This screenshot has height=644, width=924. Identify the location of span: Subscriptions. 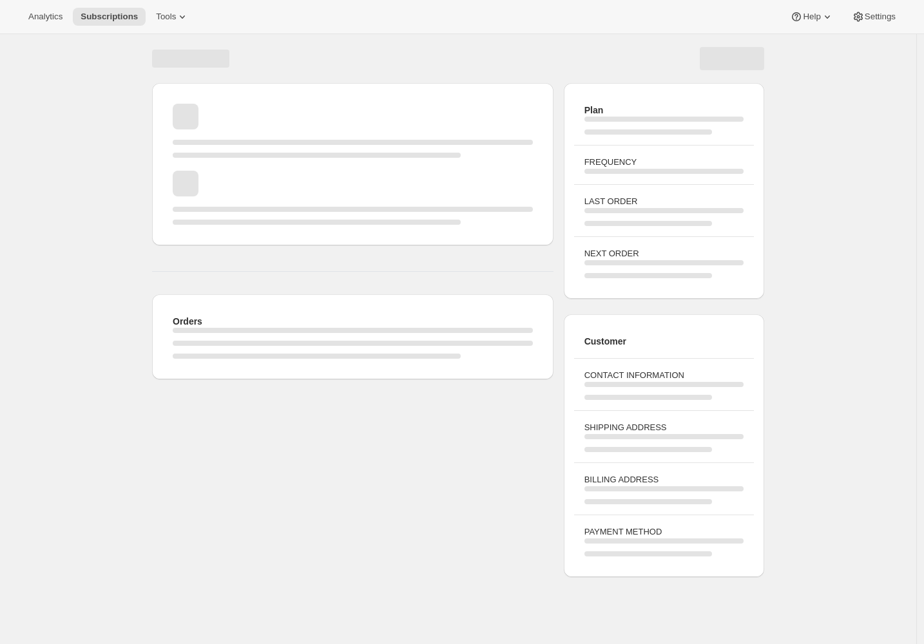
(109, 17).